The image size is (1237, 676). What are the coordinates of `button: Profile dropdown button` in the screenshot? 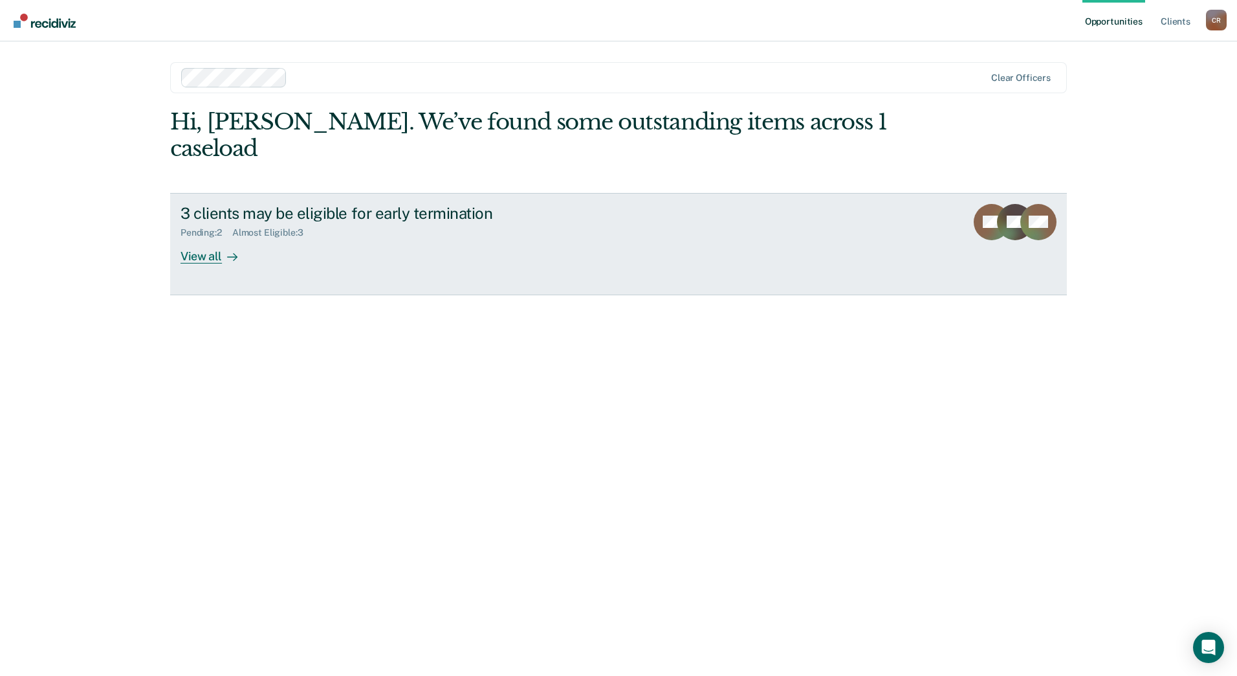 It's located at (1217, 20).